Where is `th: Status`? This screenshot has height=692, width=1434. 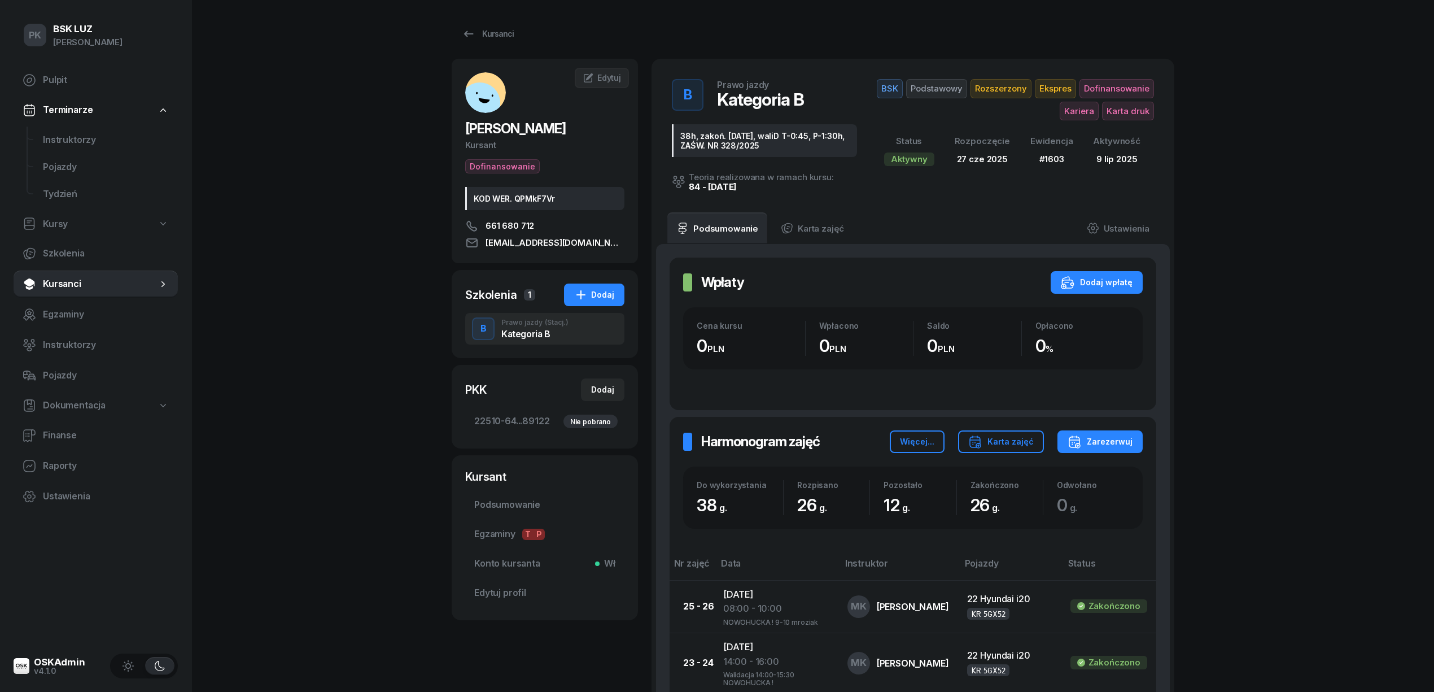 th: Status is located at coordinates (1109, 567).